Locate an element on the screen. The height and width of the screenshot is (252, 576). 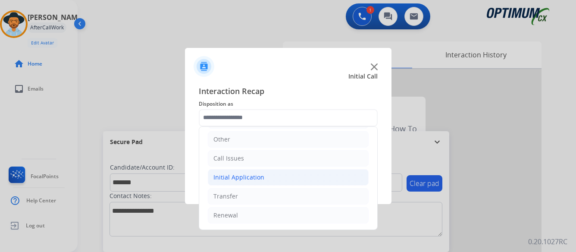
div: Other is located at coordinates (222, 139).